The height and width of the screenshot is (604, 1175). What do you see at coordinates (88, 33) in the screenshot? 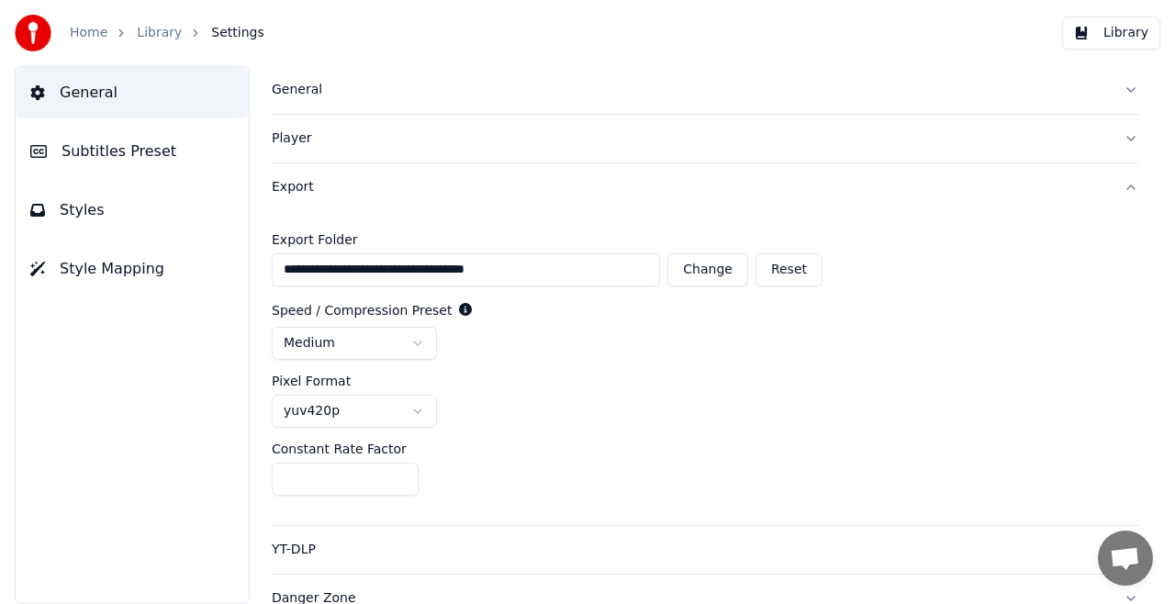
I see `a: Home` at bounding box center [88, 33].